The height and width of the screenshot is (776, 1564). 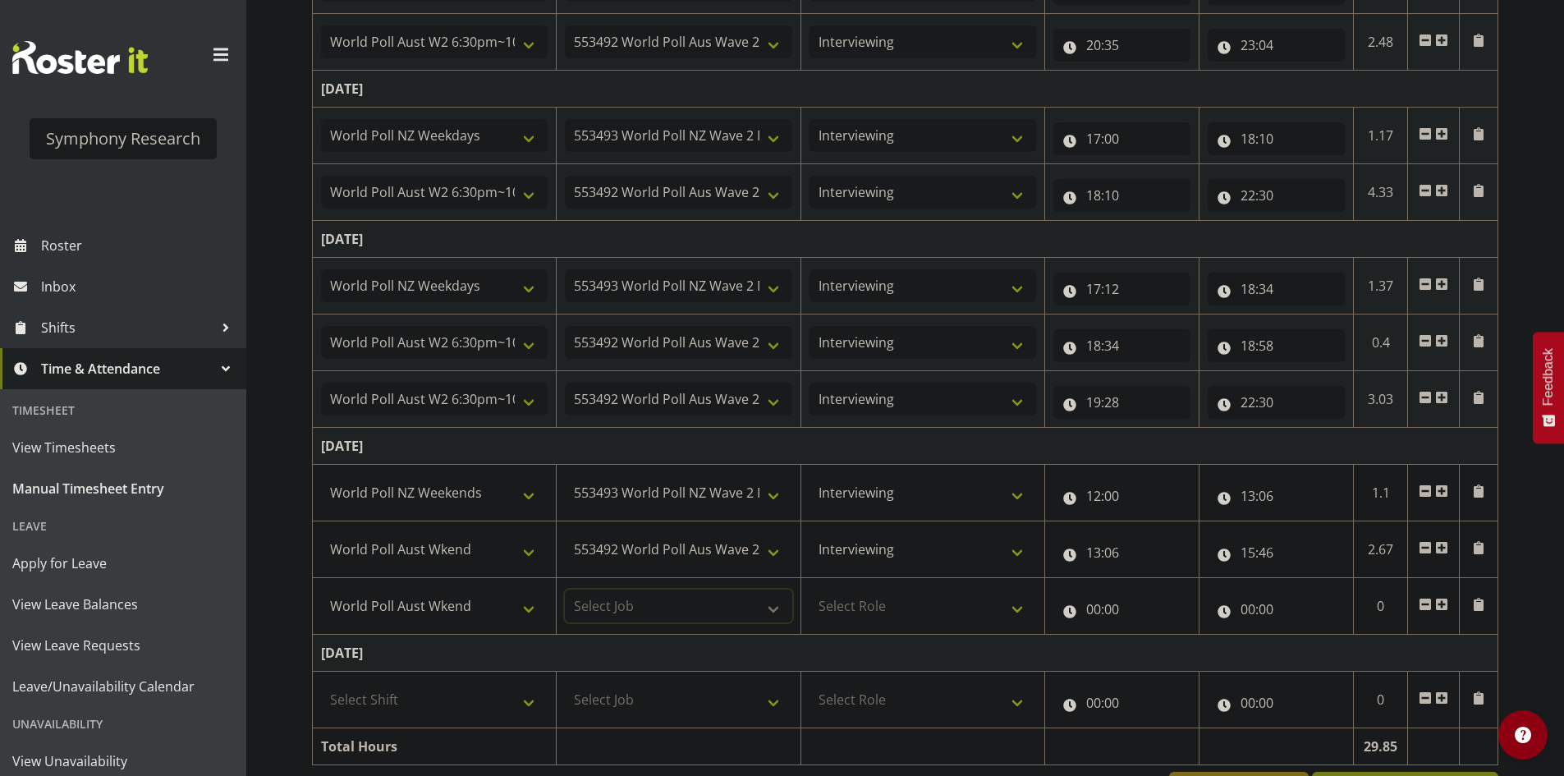 I want to click on div: Timesheet, so click(x=123, y=410).